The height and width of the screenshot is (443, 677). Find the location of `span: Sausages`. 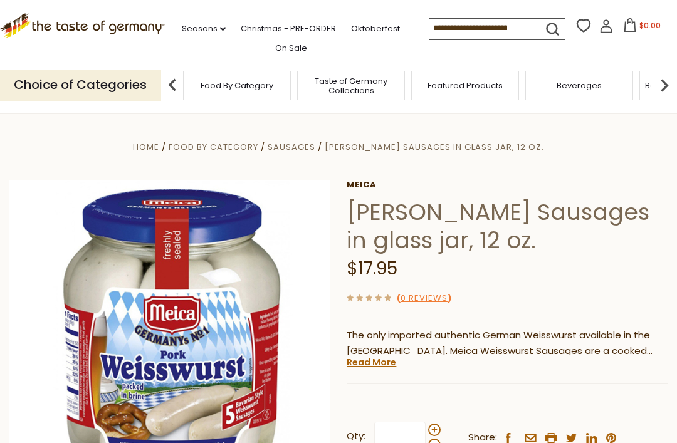

span: Sausages is located at coordinates (292, 147).